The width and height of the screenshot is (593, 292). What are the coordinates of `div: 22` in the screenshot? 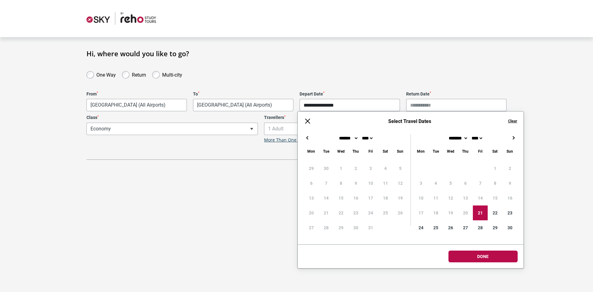 It's located at (495, 213).